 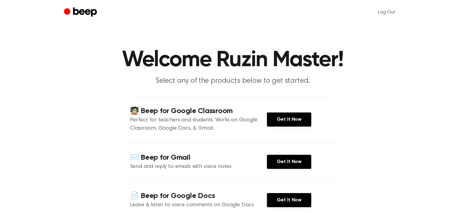 What do you see at coordinates (198, 166) in the screenshot?
I see `p: Send and reply to emails with voice notes` at bounding box center [198, 166].